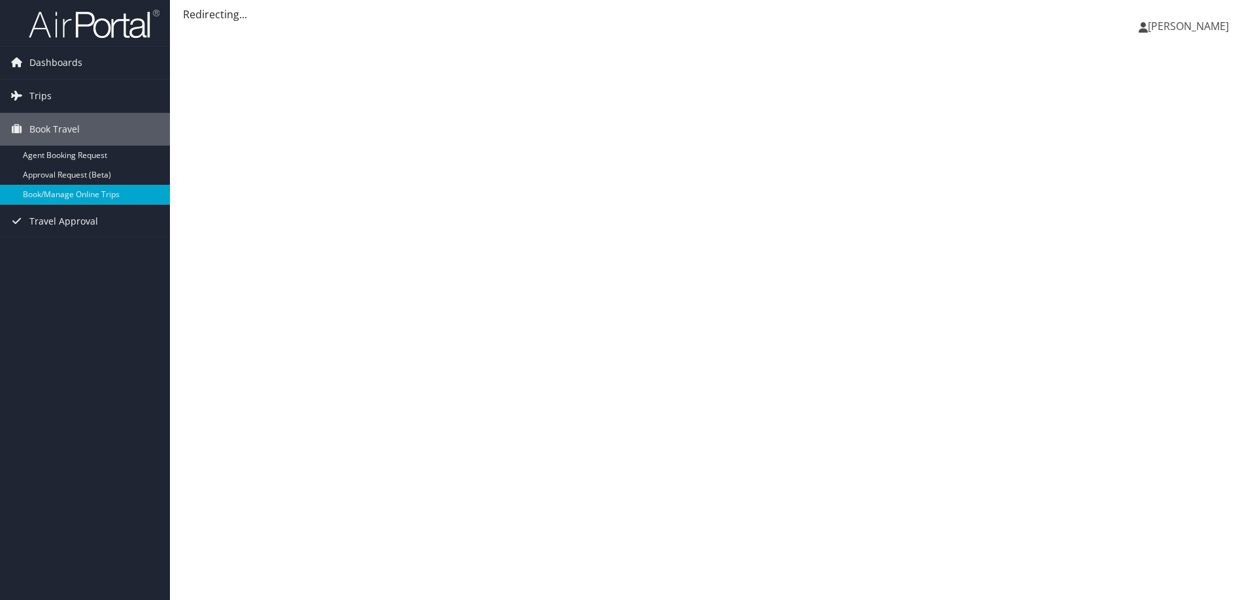 The image size is (1255, 600). What do you see at coordinates (56, 63) in the screenshot?
I see `span: Dashboards` at bounding box center [56, 63].